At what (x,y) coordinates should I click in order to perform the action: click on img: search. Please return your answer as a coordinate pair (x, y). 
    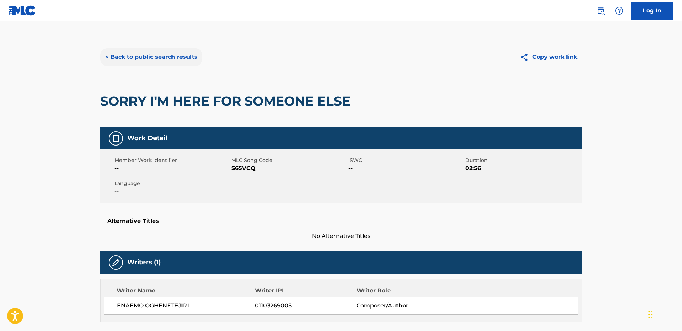
    Looking at the image, I should click on (600, 11).